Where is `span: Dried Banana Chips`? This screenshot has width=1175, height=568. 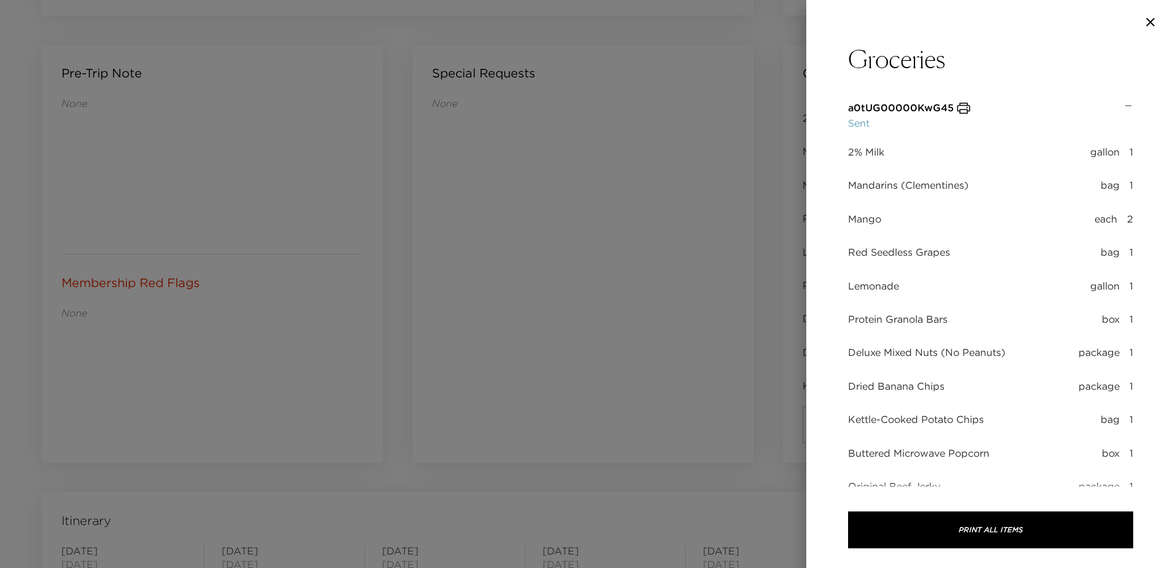
span: Dried Banana Chips is located at coordinates (896, 386).